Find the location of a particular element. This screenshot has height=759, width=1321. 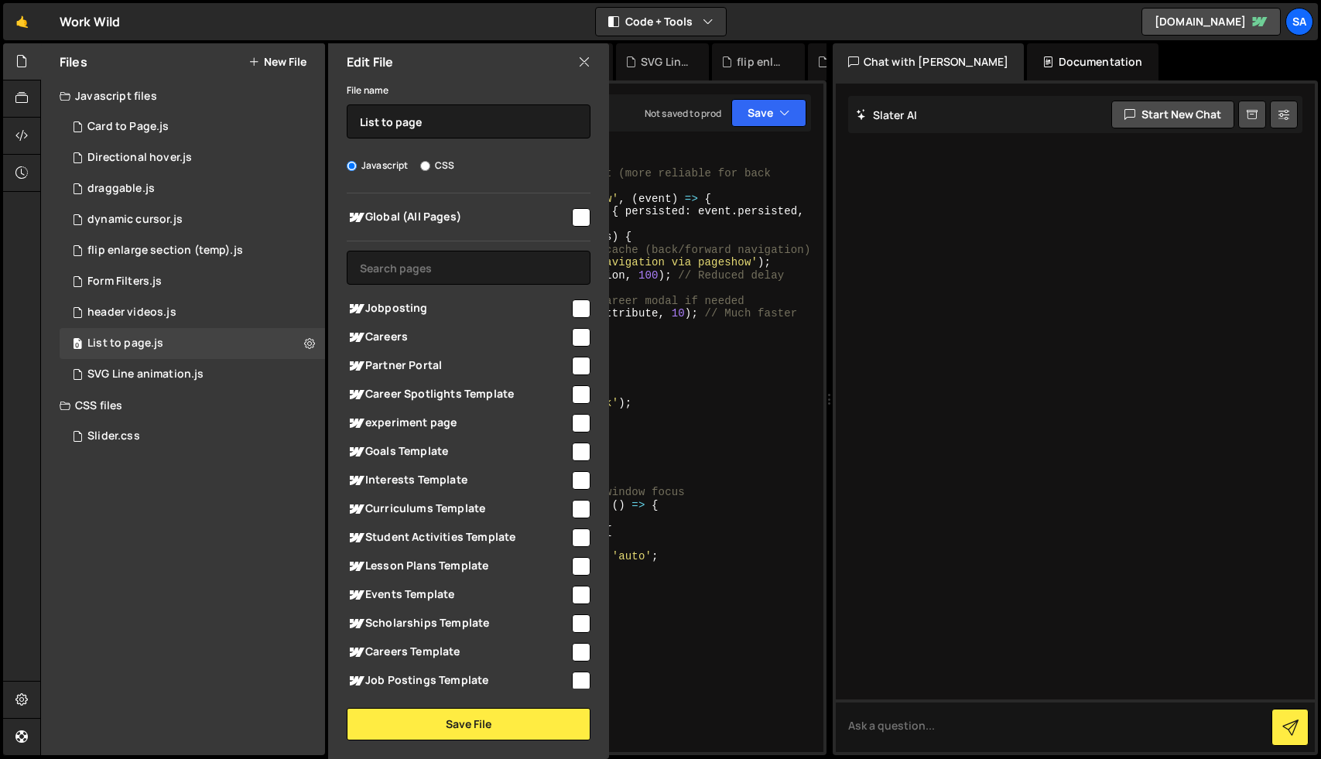

div: 16508/45376.js is located at coordinates (192, 220).